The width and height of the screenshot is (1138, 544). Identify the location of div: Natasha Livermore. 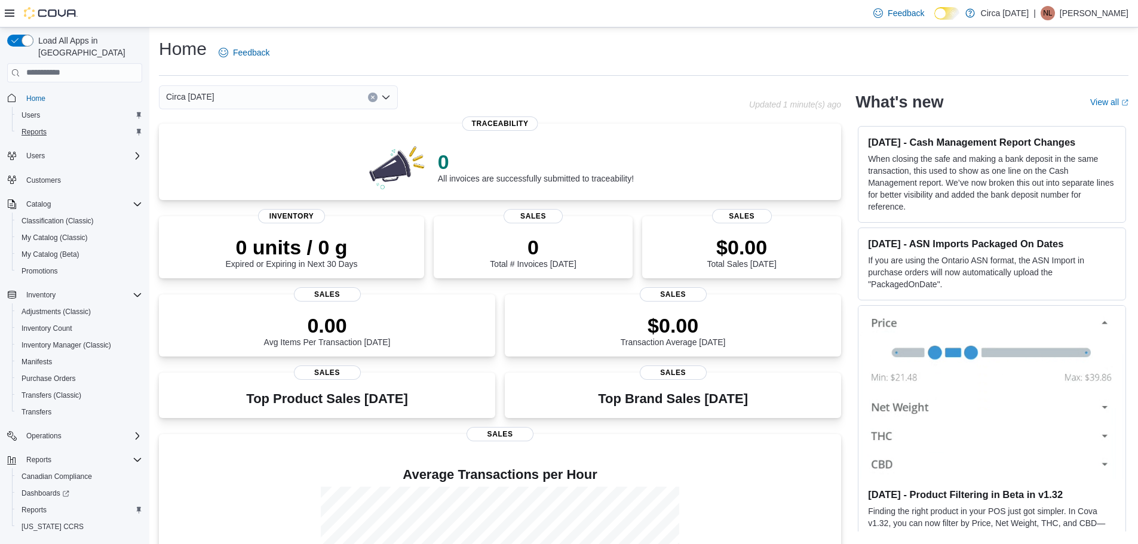
(1048, 13).